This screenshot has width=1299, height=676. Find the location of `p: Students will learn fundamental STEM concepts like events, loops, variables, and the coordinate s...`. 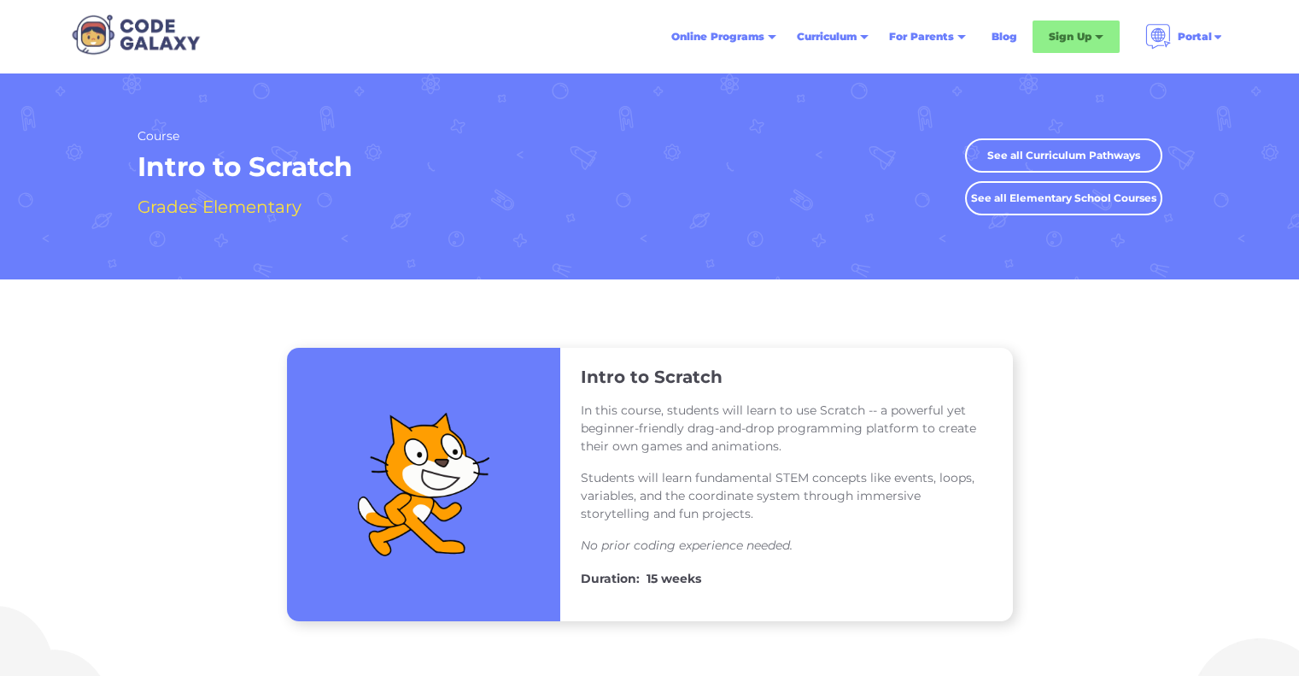

p: Students will learn fundamental STEM concepts like events, loops, variables, and the coordinate s... is located at coordinates (787, 495).